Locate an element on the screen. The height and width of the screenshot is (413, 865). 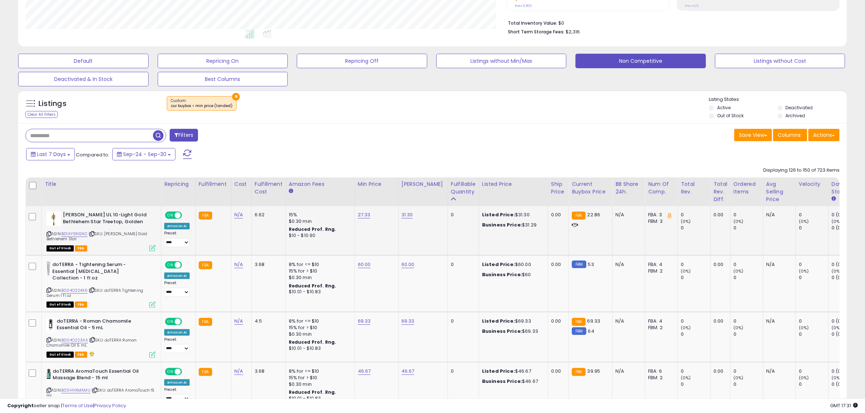
span: 39.95 is located at coordinates (594, 371).